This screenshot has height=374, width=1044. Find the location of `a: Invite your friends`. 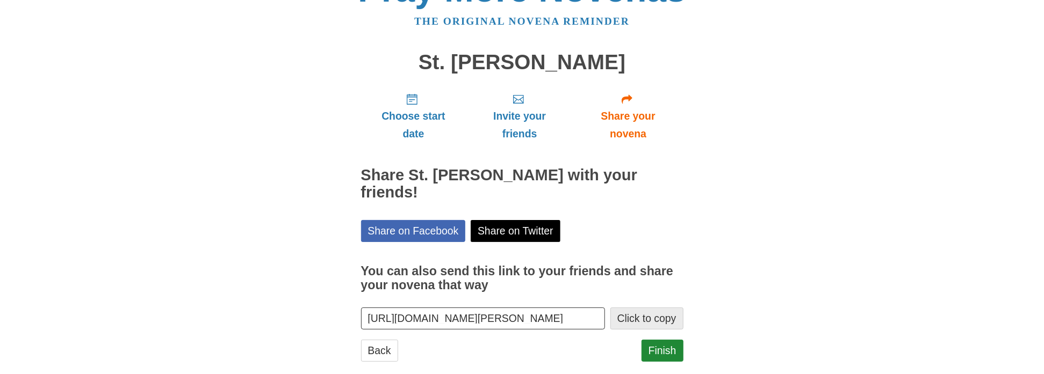

a: Invite your friends is located at coordinates (519, 116).